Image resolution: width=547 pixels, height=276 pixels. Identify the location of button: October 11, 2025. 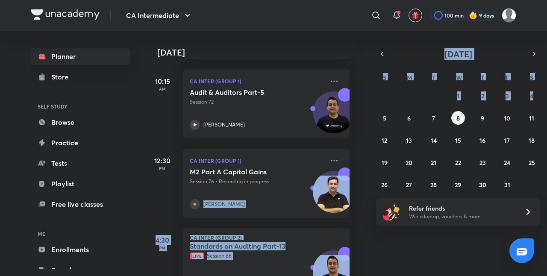
(532, 118).